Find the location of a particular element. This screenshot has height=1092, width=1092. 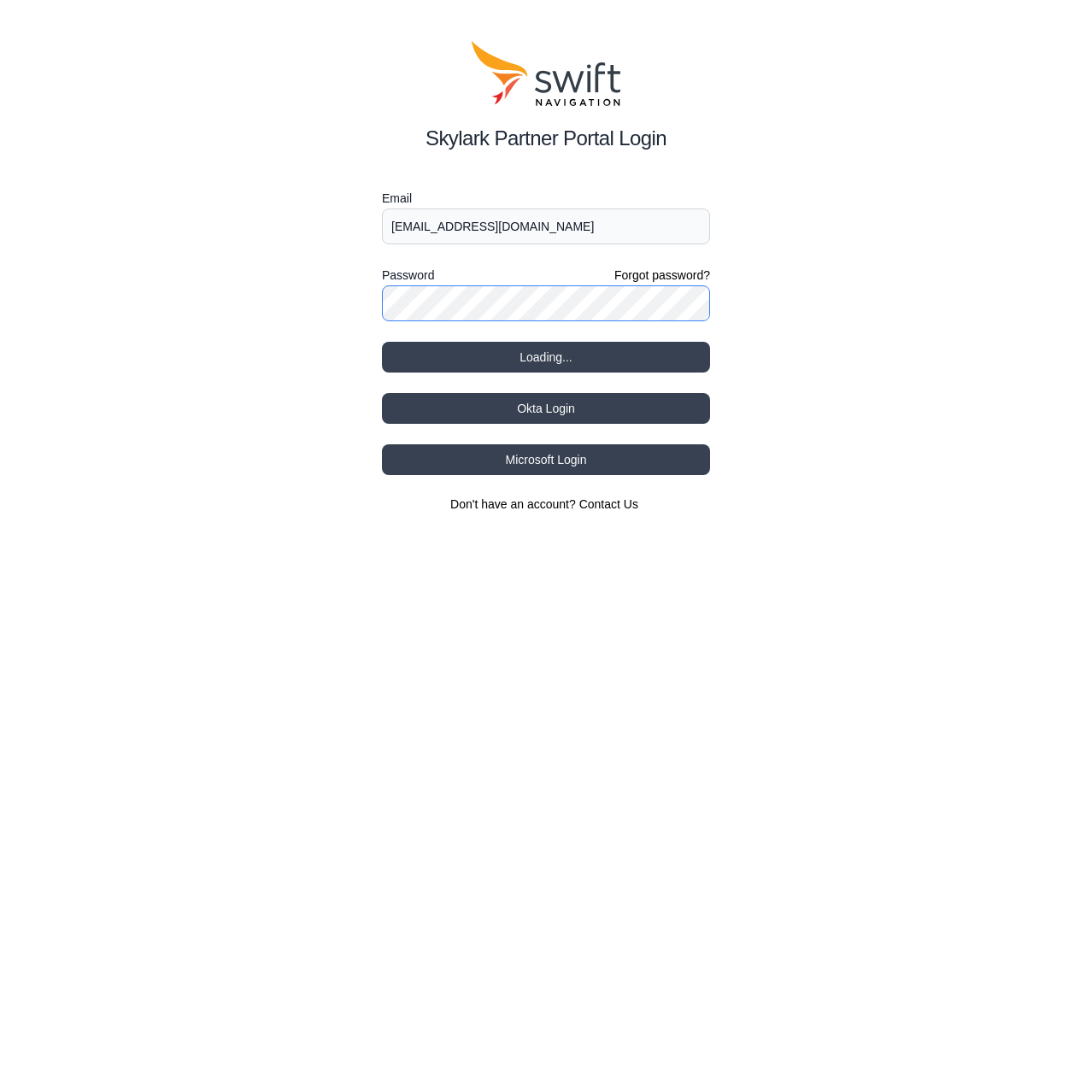

label: Password is located at coordinates (408, 275).